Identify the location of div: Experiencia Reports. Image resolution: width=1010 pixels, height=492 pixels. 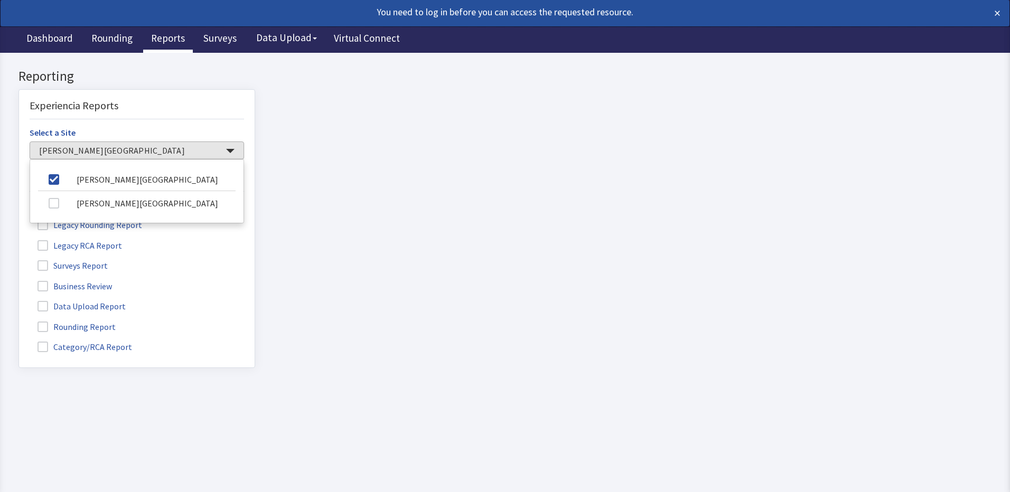
(137, 55).